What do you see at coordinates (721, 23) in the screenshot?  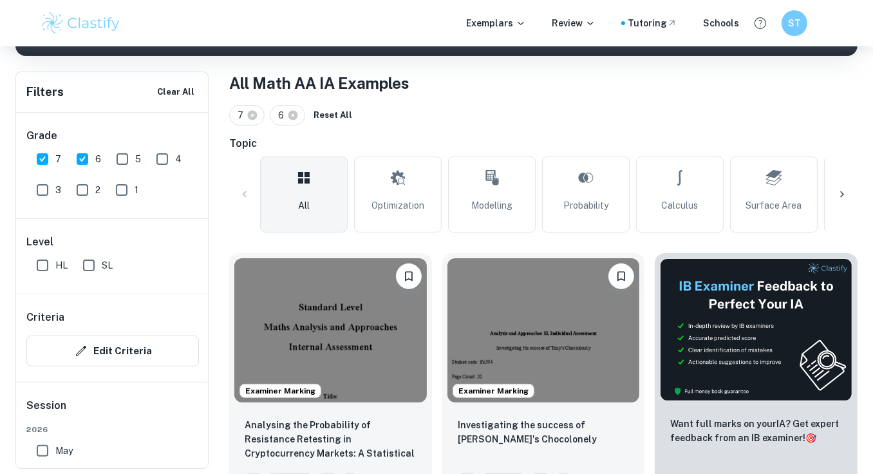 I see `div: Schools` at bounding box center [721, 23].